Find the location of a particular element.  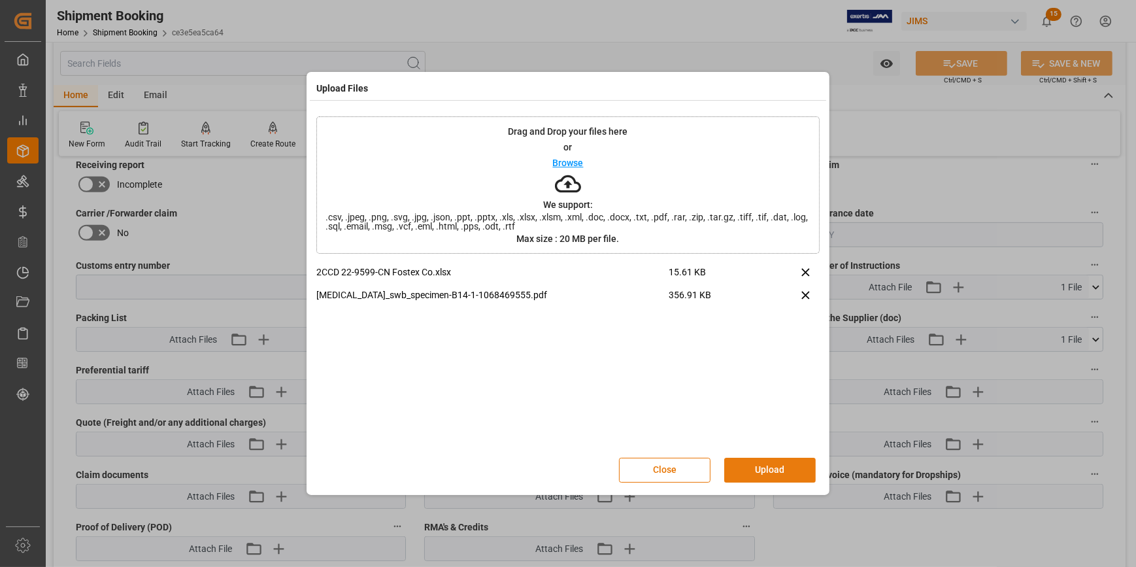

p: Browse is located at coordinates (568, 163).